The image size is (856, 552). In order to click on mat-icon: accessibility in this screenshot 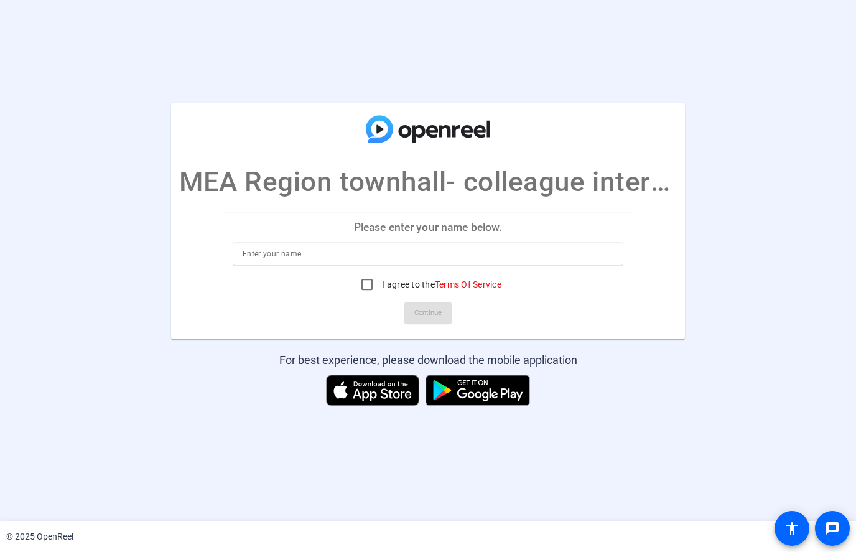, I will do `click(792, 528)`.